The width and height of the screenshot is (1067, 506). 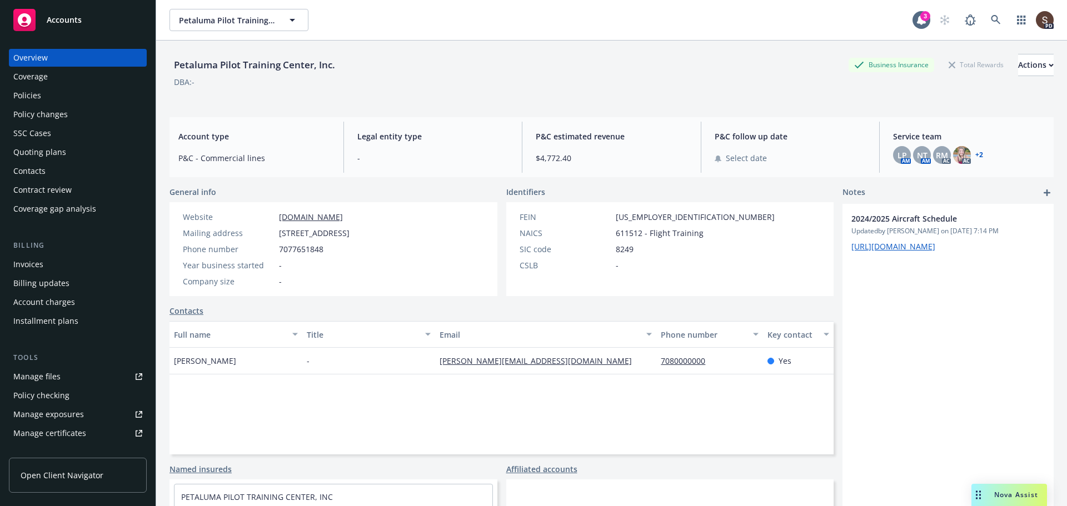 I want to click on a: Contract review, so click(x=78, y=190).